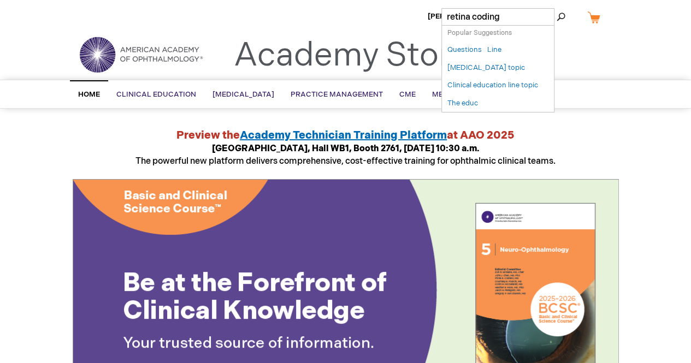 This screenshot has height=363, width=691. Describe the element at coordinates (345, 136) in the screenshot. I see `strong: Preview the at AAO 2025` at that location.